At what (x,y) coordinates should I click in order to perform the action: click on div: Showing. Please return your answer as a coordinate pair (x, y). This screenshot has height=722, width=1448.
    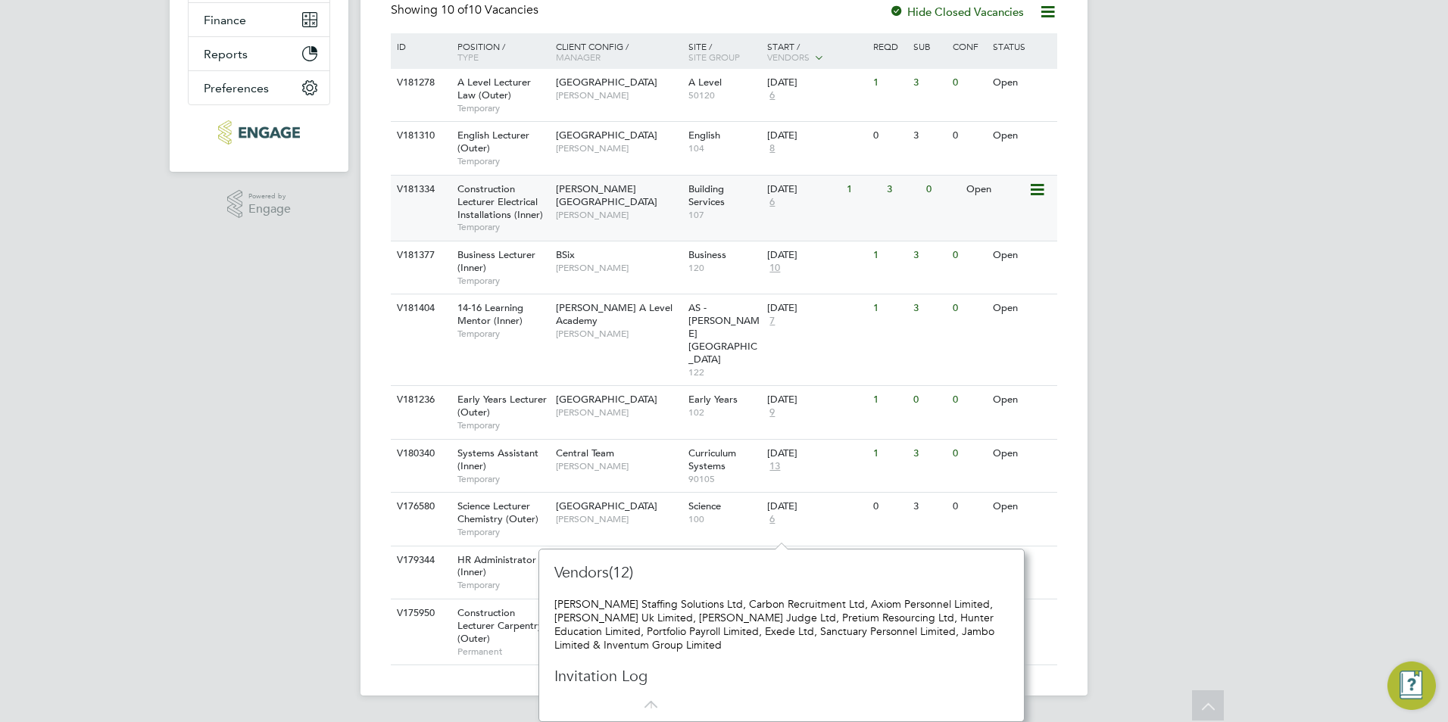
    Looking at the image, I should click on (466, 10).